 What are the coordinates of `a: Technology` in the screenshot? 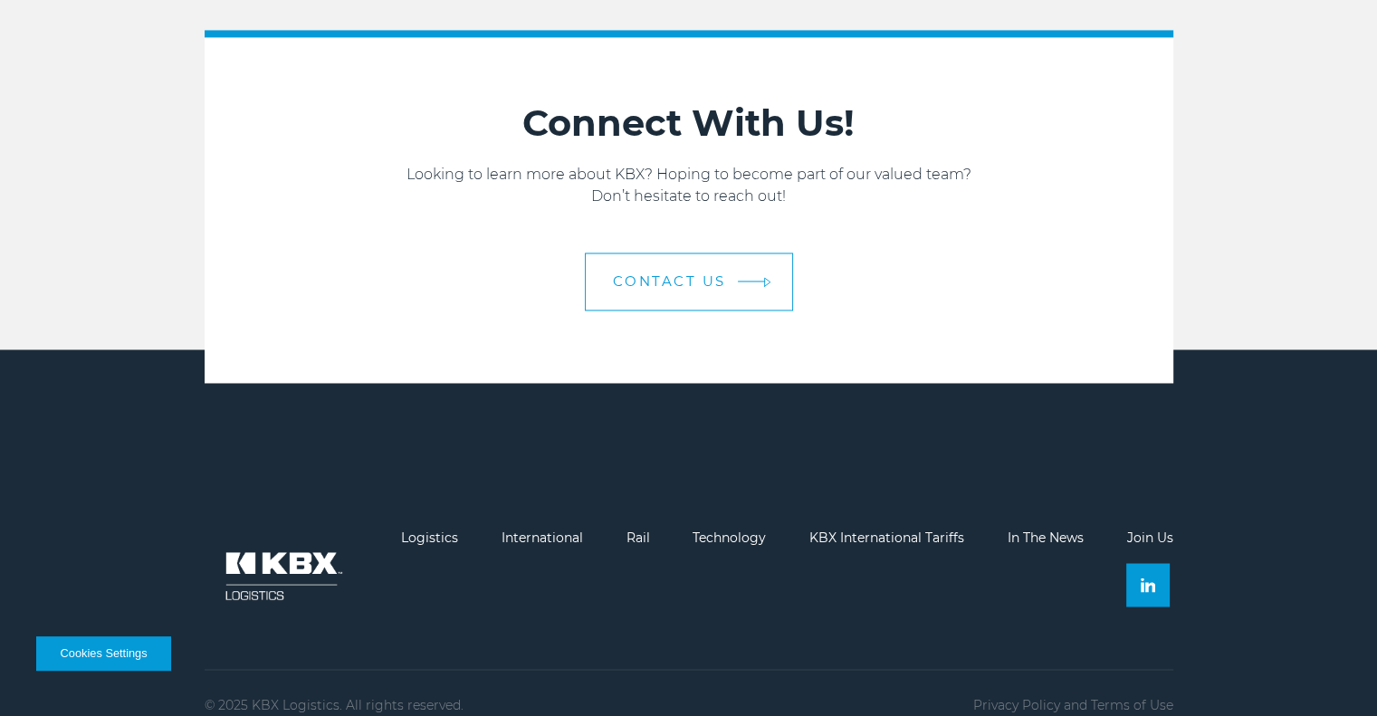 It's located at (729, 538).